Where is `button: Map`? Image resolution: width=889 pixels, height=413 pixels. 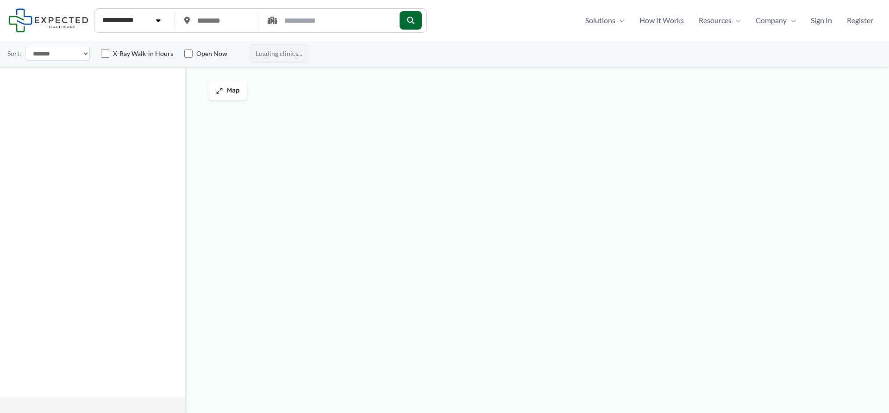 button: Map is located at coordinates (228, 91).